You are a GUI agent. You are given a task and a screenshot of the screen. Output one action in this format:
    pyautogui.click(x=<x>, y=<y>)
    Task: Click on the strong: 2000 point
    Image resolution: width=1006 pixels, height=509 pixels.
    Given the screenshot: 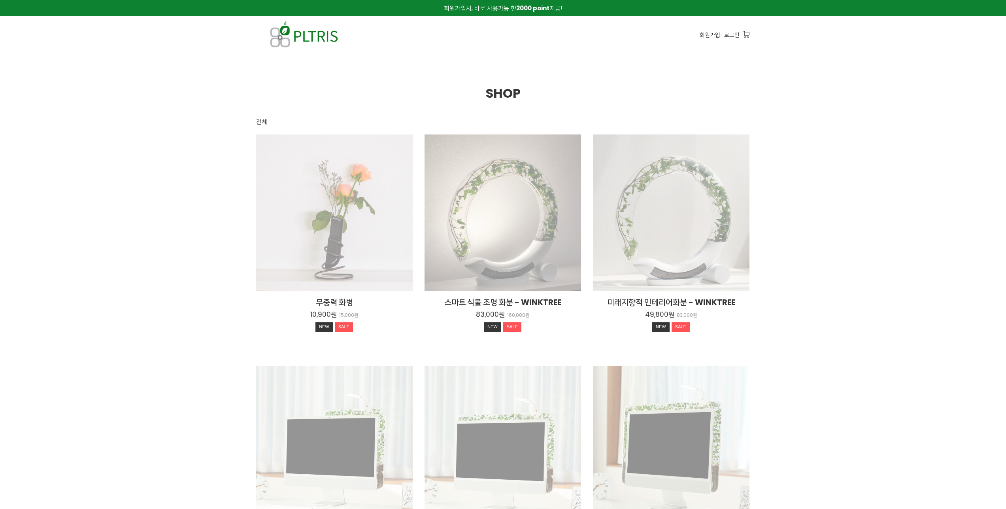 What is the action you would take?
    pyautogui.click(x=533, y=8)
    